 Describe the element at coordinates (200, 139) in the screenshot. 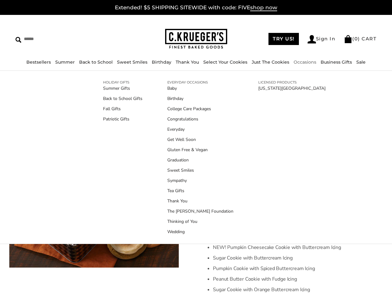

I see `a: Get Well Soon` at that location.